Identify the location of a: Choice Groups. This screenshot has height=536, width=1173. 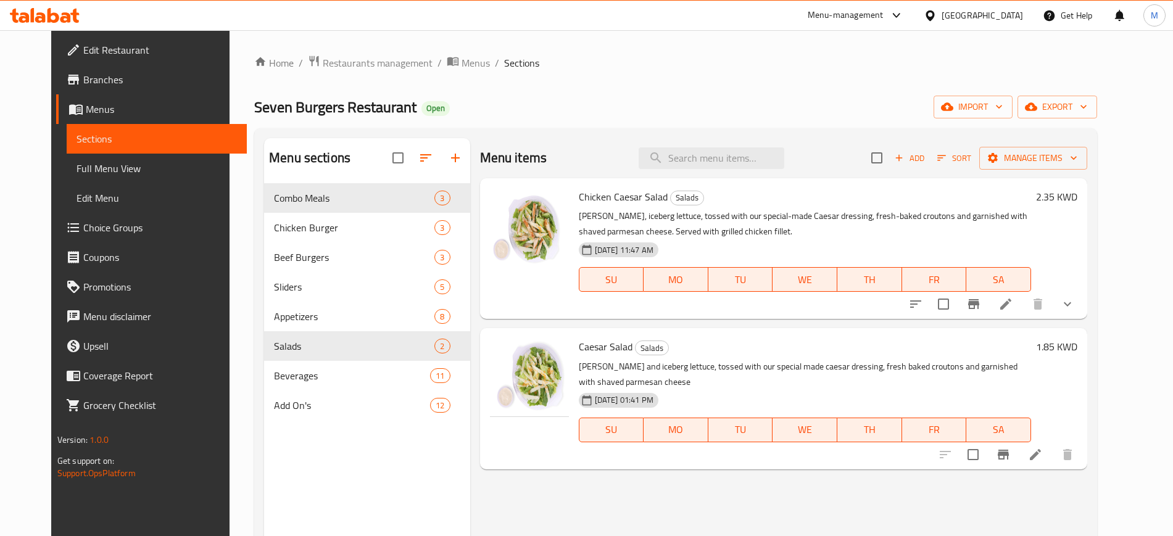
(151, 228).